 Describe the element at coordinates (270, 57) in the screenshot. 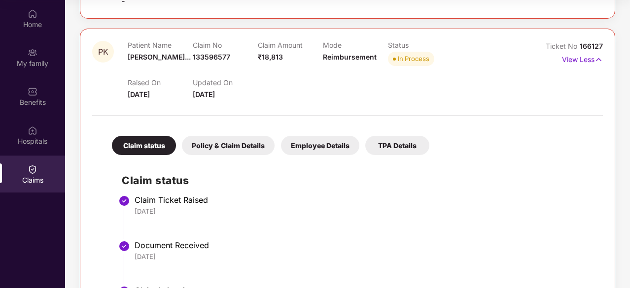

I see `span: ₹18,813` at that location.